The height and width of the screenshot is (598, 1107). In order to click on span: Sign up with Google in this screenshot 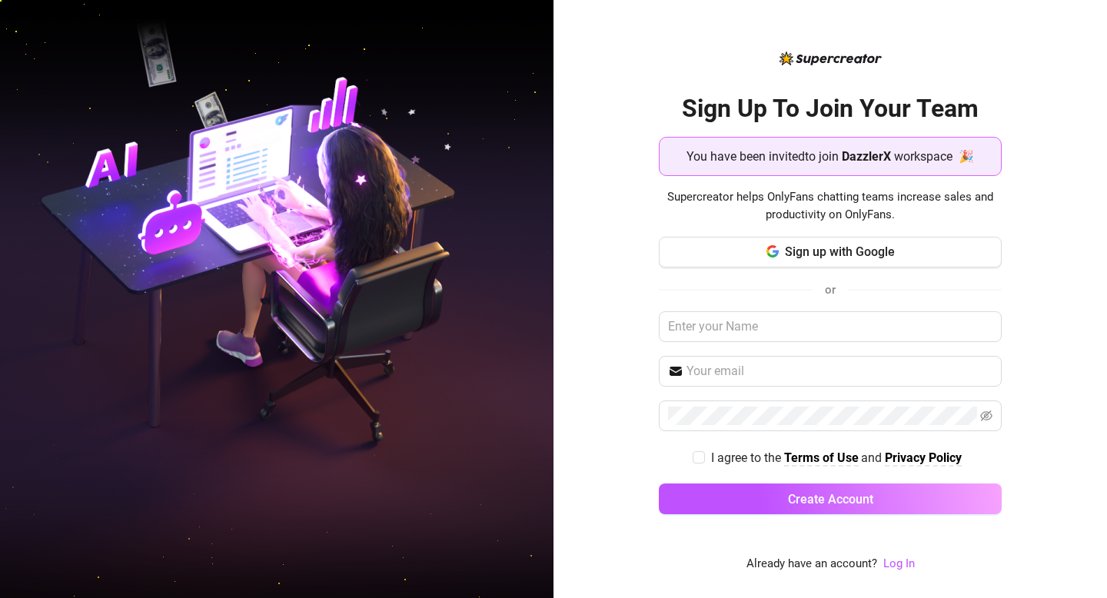, I will do `click(839, 251)`.